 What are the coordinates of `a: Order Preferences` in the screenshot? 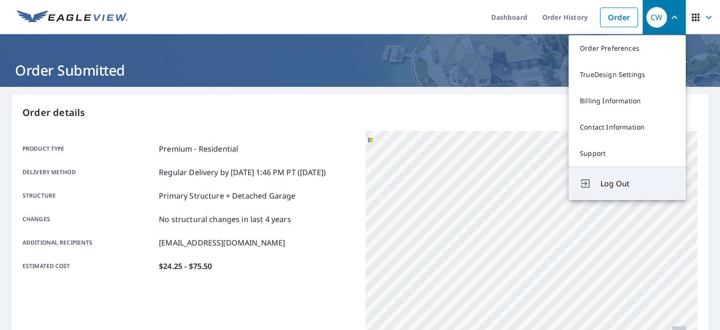 It's located at (628, 48).